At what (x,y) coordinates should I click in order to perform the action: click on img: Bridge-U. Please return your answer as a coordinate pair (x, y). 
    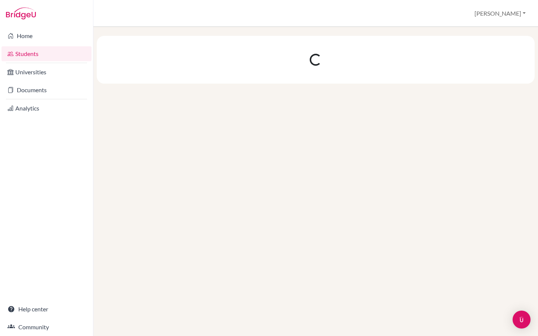
    Looking at the image, I should click on (21, 13).